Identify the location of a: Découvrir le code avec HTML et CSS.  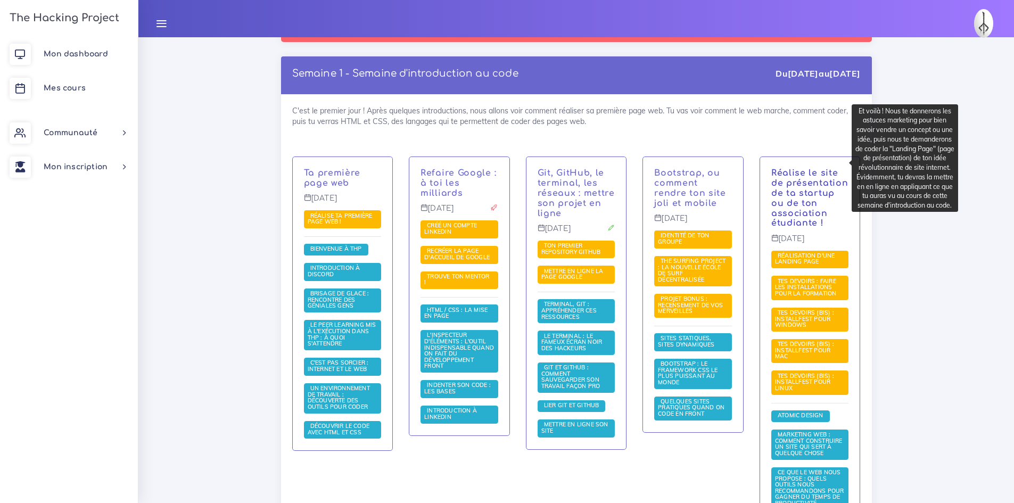
(338, 429).